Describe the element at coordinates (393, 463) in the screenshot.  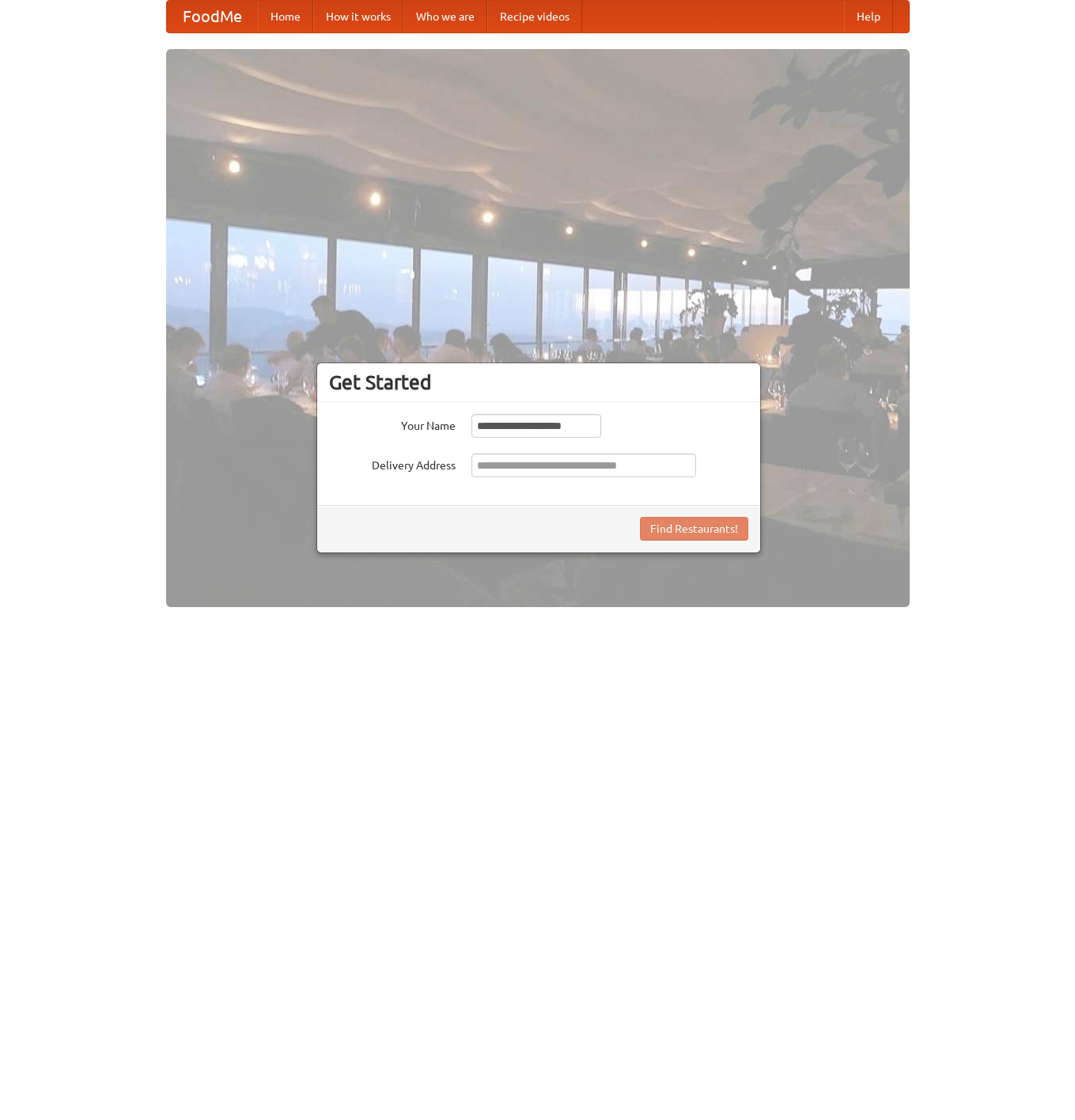
I see `label: Delivery Address` at that location.